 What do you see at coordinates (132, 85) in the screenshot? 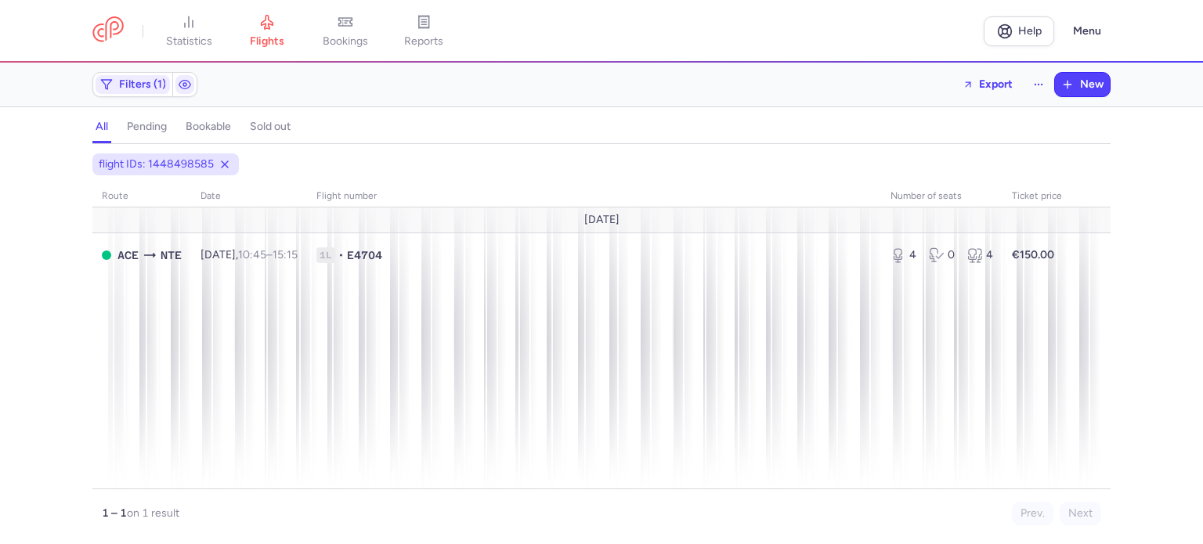
I see `button: Filters (1)` at bounding box center [132, 85].